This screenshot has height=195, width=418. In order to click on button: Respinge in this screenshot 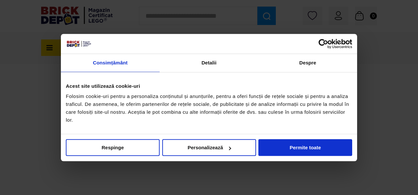, I will do `click(113, 147)`.